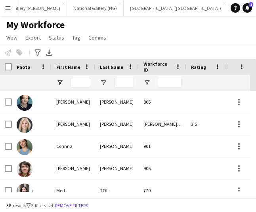 The width and height of the screenshot is (256, 212). I want to click on span: 2 filters set, so click(42, 206).